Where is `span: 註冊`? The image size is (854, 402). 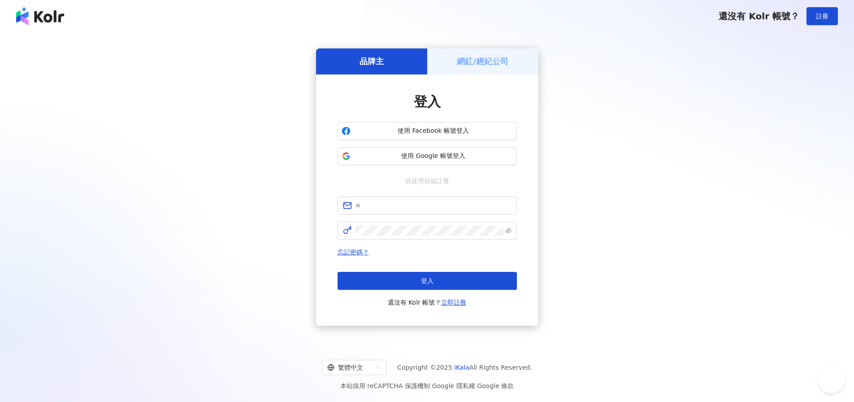
span: 註冊 is located at coordinates (822, 16).